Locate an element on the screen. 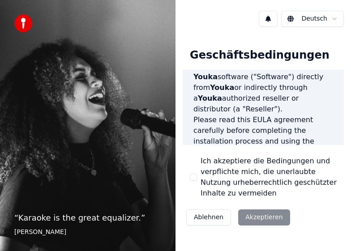 The image size is (351, 251). button: Ablehnen is located at coordinates (209, 218).